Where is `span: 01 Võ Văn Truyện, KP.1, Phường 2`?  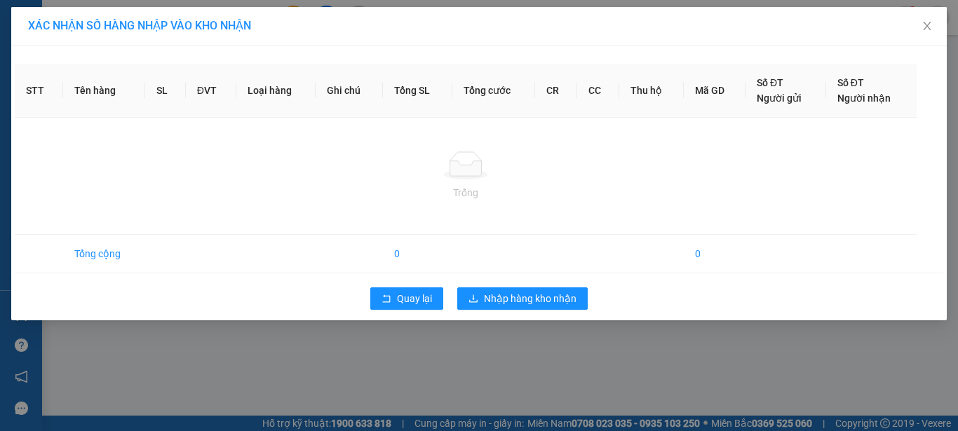 span: 01 Võ Văn Truyện, KP.1, Phường 2 is located at coordinates (152, 51).